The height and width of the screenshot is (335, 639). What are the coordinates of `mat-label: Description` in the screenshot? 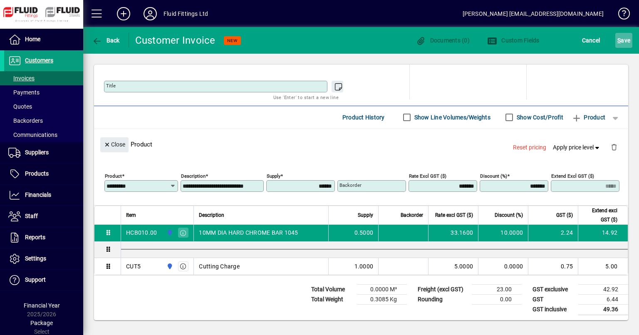 It's located at (193, 176).